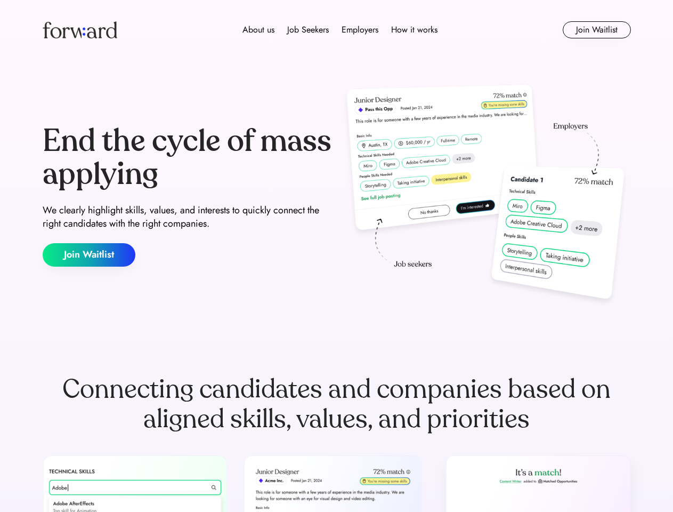 The image size is (673, 512). What do you see at coordinates (414, 30) in the screenshot?
I see `div: How it works` at bounding box center [414, 30].